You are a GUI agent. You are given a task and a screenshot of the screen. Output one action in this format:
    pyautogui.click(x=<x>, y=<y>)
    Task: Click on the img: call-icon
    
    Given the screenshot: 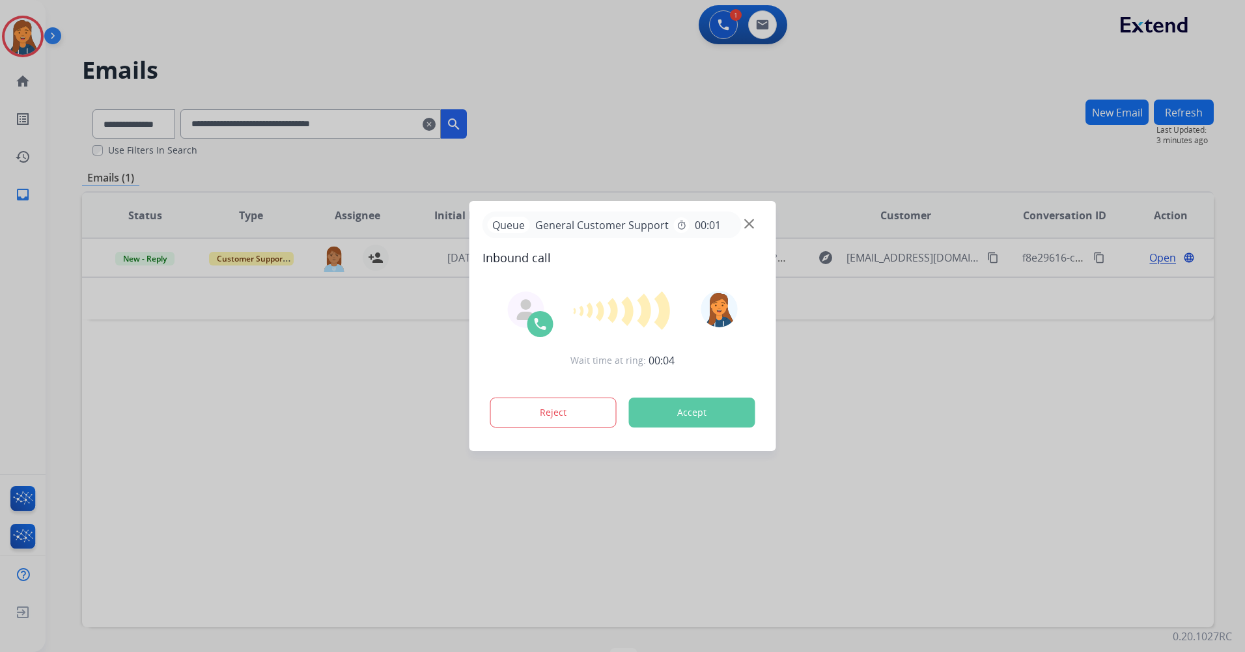 What is the action you would take?
    pyautogui.click(x=540, y=324)
    